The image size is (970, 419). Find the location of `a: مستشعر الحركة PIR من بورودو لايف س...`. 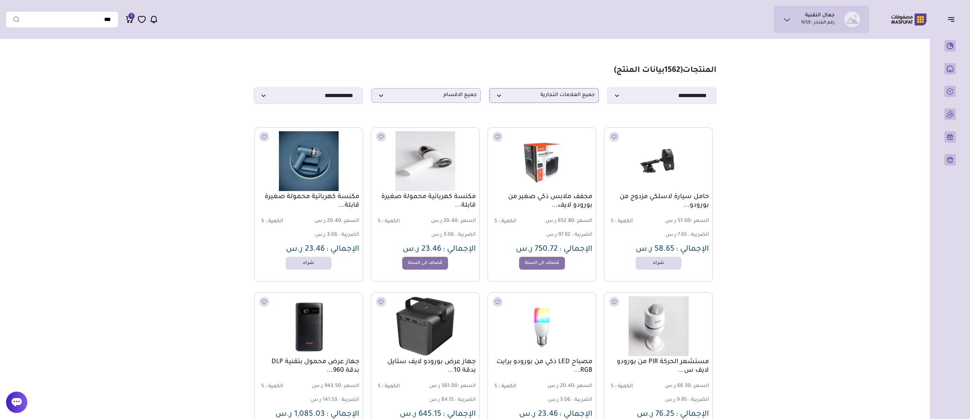

a: مستشعر الحركة PIR من بورودو لايف س... is located at coordinates (658, 366).